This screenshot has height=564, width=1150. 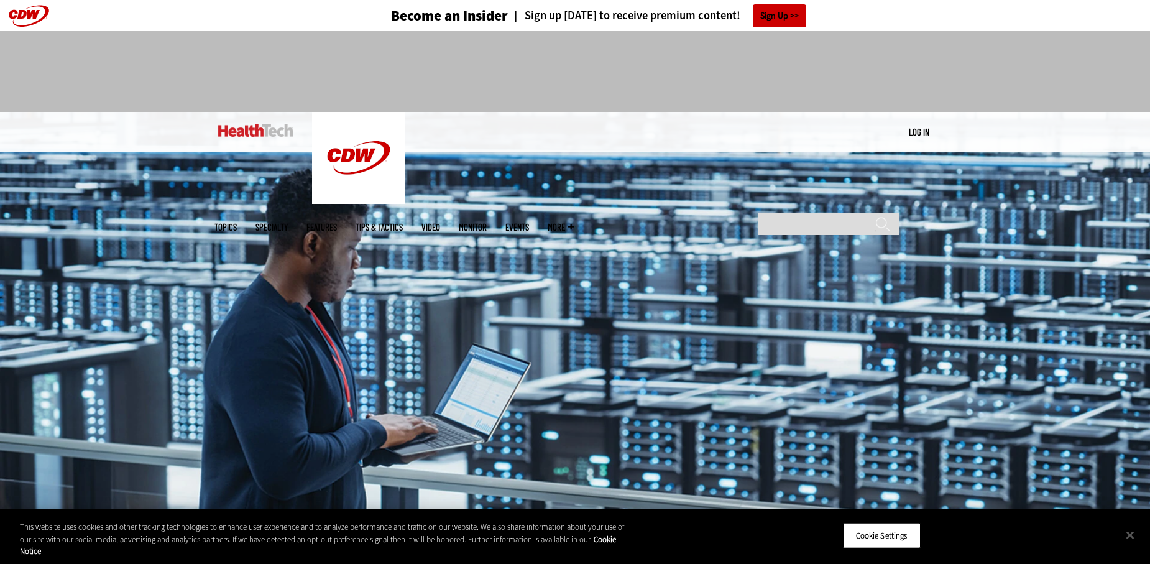 I want to click on a: MonITor, so click(x=472, y=227).